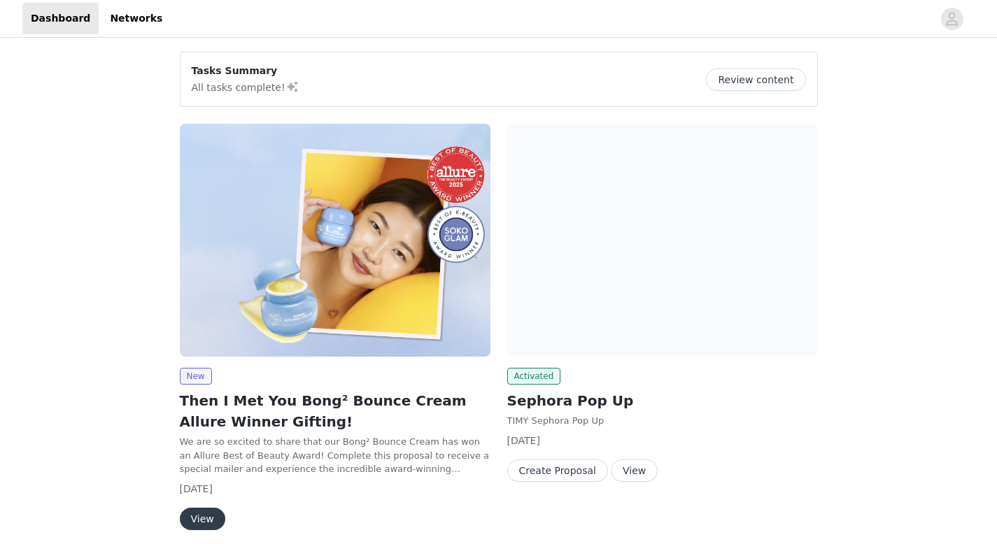 The image size is (997, 544). Describe the element at coordinates (335, 411) in the screenshot. I see `h2: Then I Met You Bong² Bounce Cream Allure Winner Gifting!` at that location.